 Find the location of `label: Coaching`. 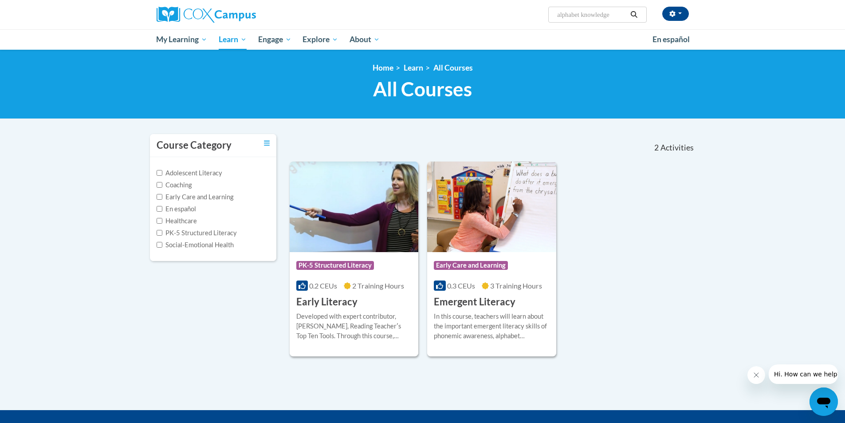

label: Coaching is located at coordinates (174, 185).